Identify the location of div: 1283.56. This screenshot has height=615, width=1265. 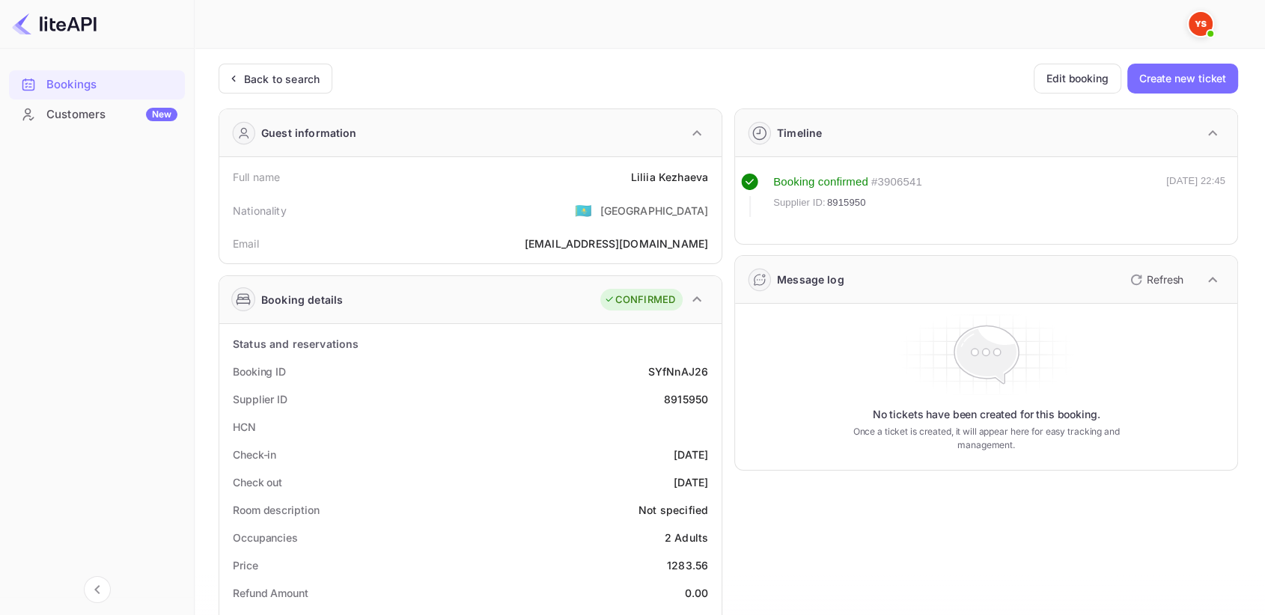
(687, 565).